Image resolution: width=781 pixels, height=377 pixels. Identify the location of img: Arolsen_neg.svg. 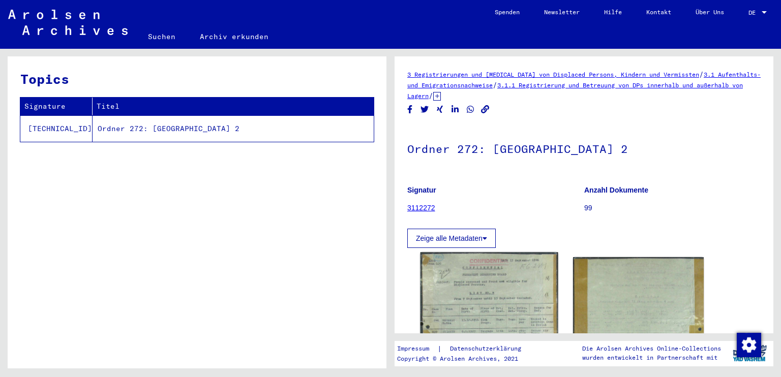
(68, 22).